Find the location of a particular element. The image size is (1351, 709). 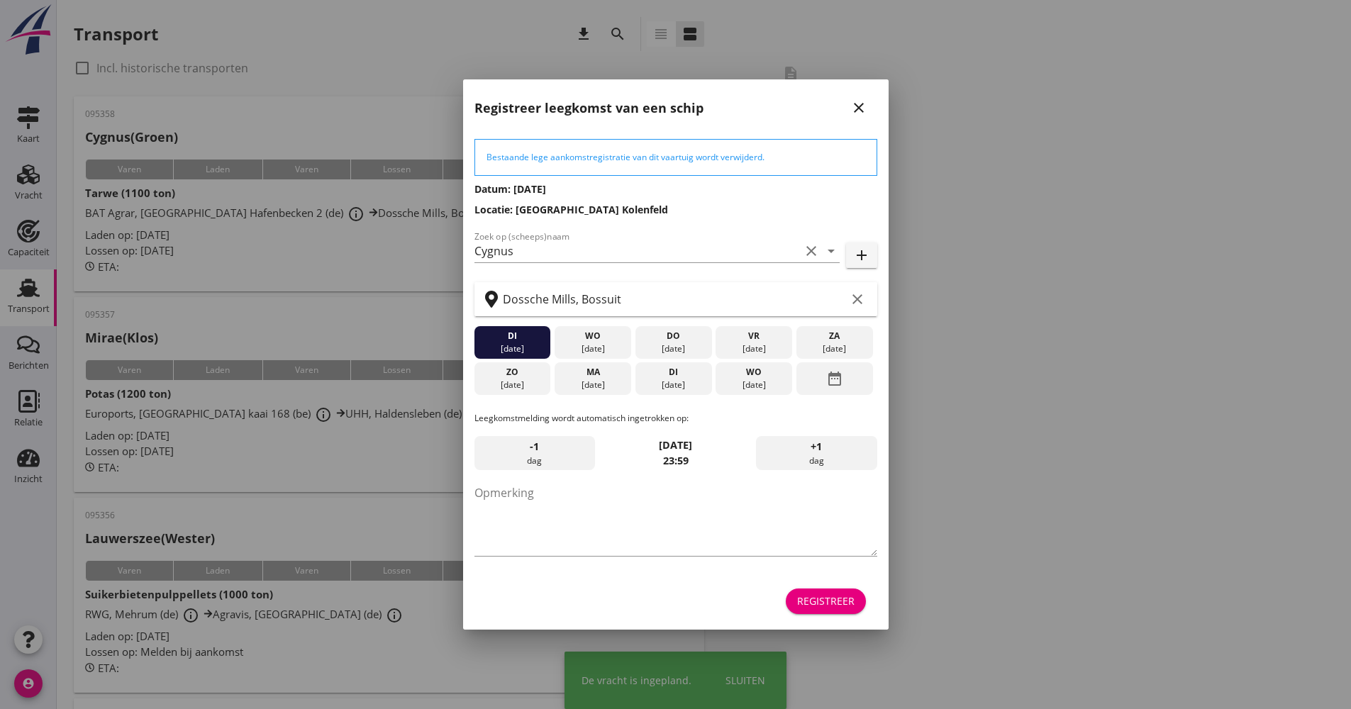

span: -1 is located at coordinates (534, 447).